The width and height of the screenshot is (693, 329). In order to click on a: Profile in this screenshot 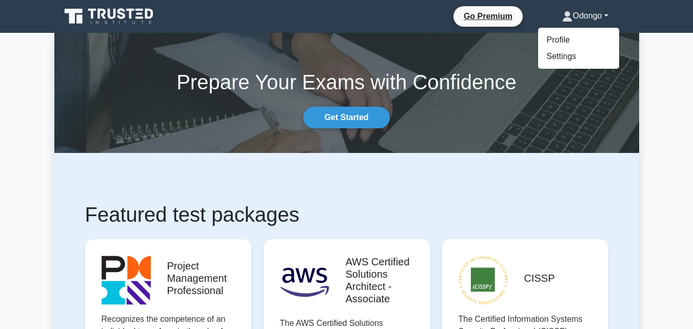, I will do `click(578, 40)`.